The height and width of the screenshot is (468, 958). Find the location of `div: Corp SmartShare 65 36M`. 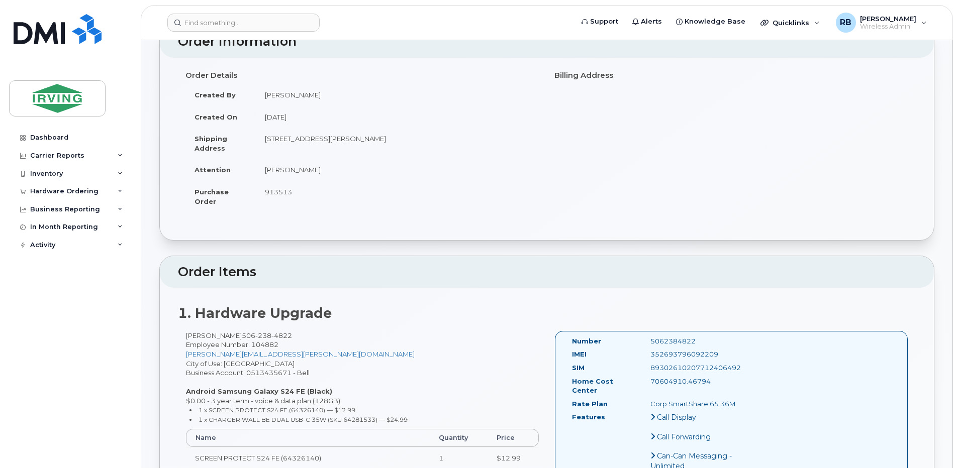

div: Corp SmartShare 65 36M is located at coordinates (697, 404).